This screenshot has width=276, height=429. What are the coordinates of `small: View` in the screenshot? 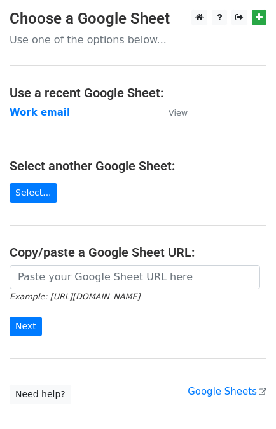 It's located at (178, 113).